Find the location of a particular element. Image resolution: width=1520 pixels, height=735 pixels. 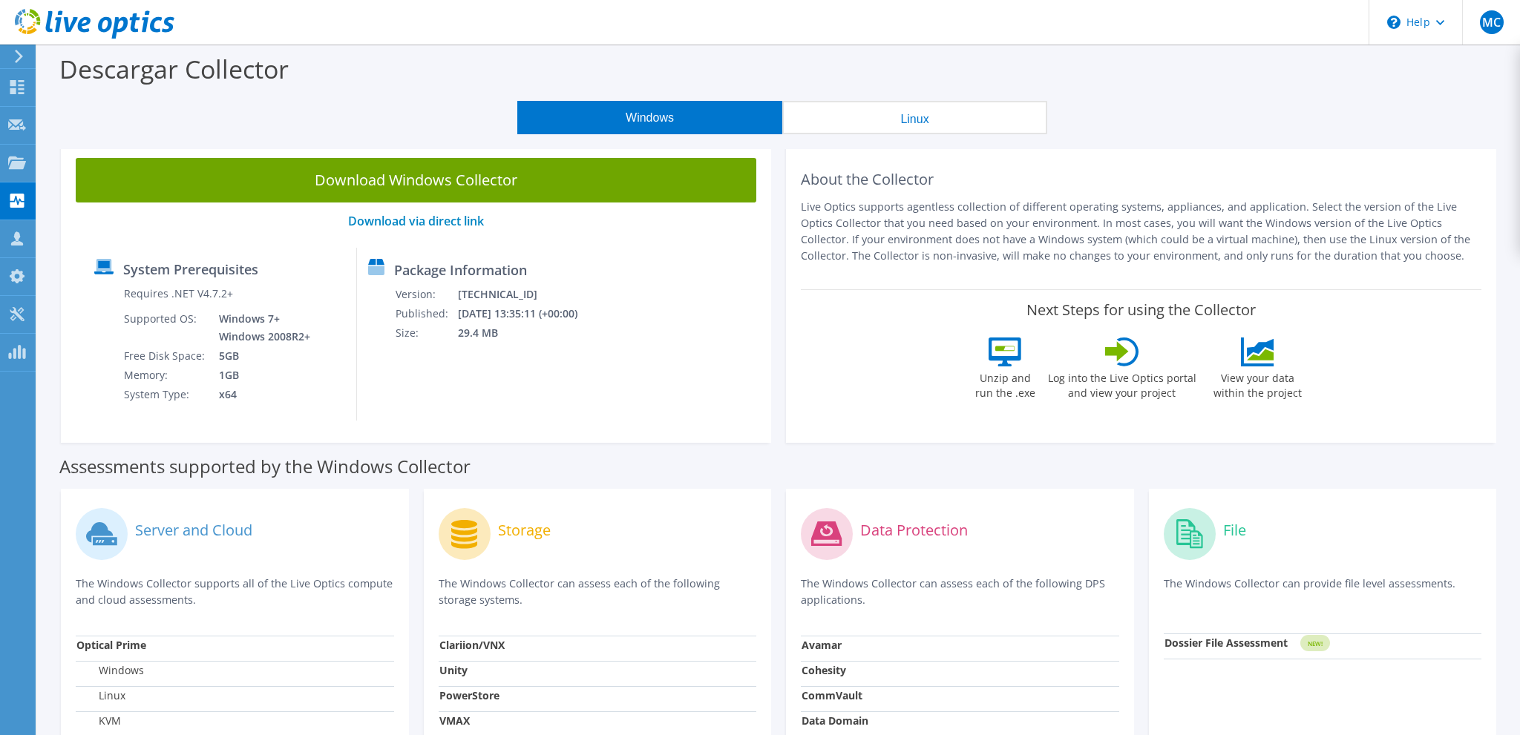

td: x64 is located at coordinates (260, 395).